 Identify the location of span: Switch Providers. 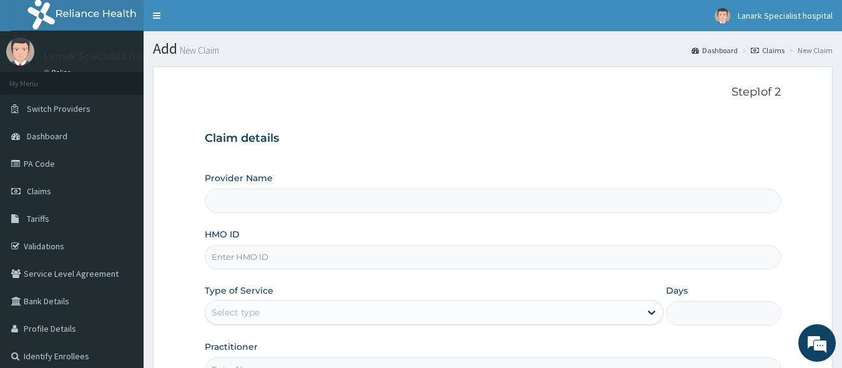
(59, 109).